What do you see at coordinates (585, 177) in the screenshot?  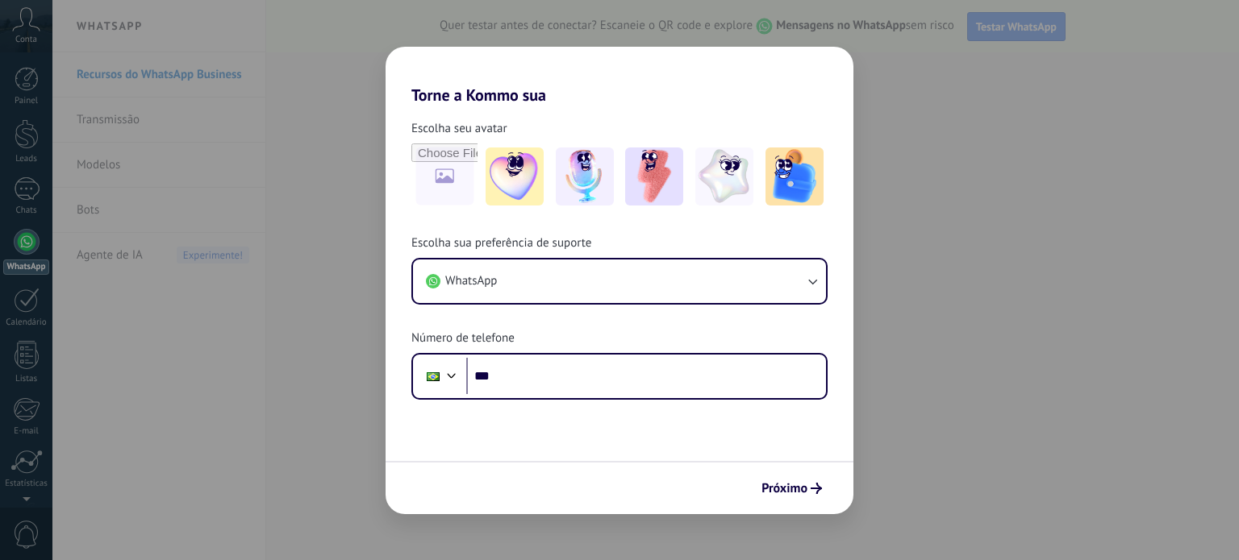 I see `img: -2.jpeg` at bounding box center [585, 177].